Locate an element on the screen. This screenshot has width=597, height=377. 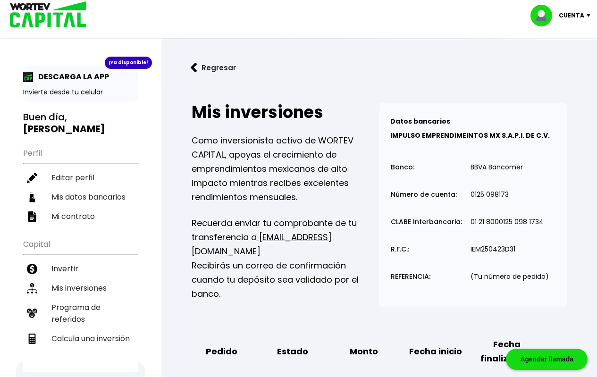
button: Regresar is located at coordinates (213, 67).